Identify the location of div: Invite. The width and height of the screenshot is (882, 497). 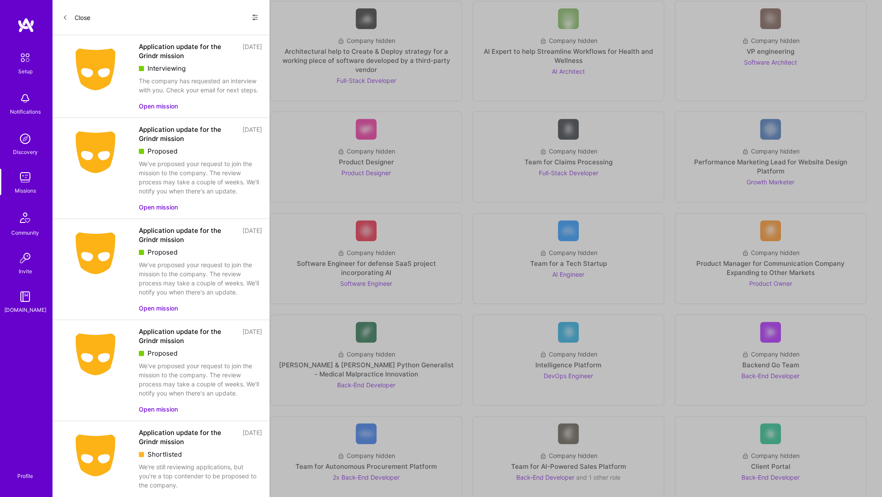
(25, 271).